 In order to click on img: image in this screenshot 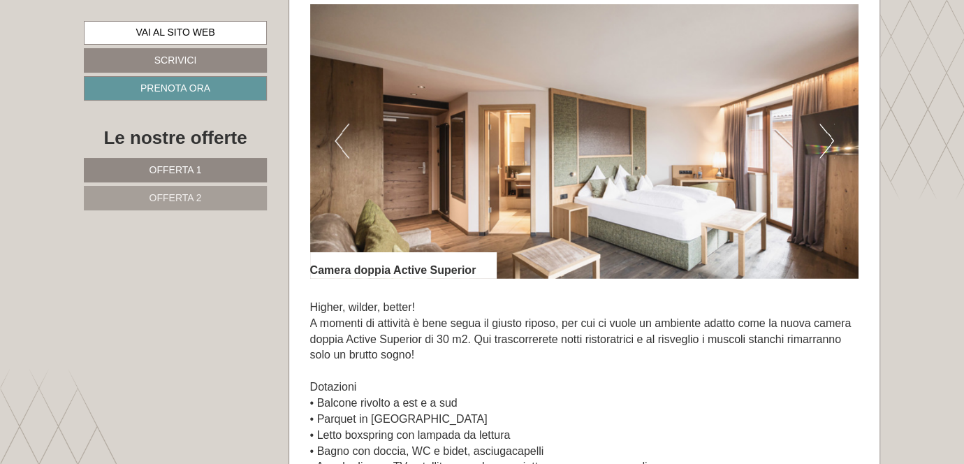, I will do `click(584, 141)`.